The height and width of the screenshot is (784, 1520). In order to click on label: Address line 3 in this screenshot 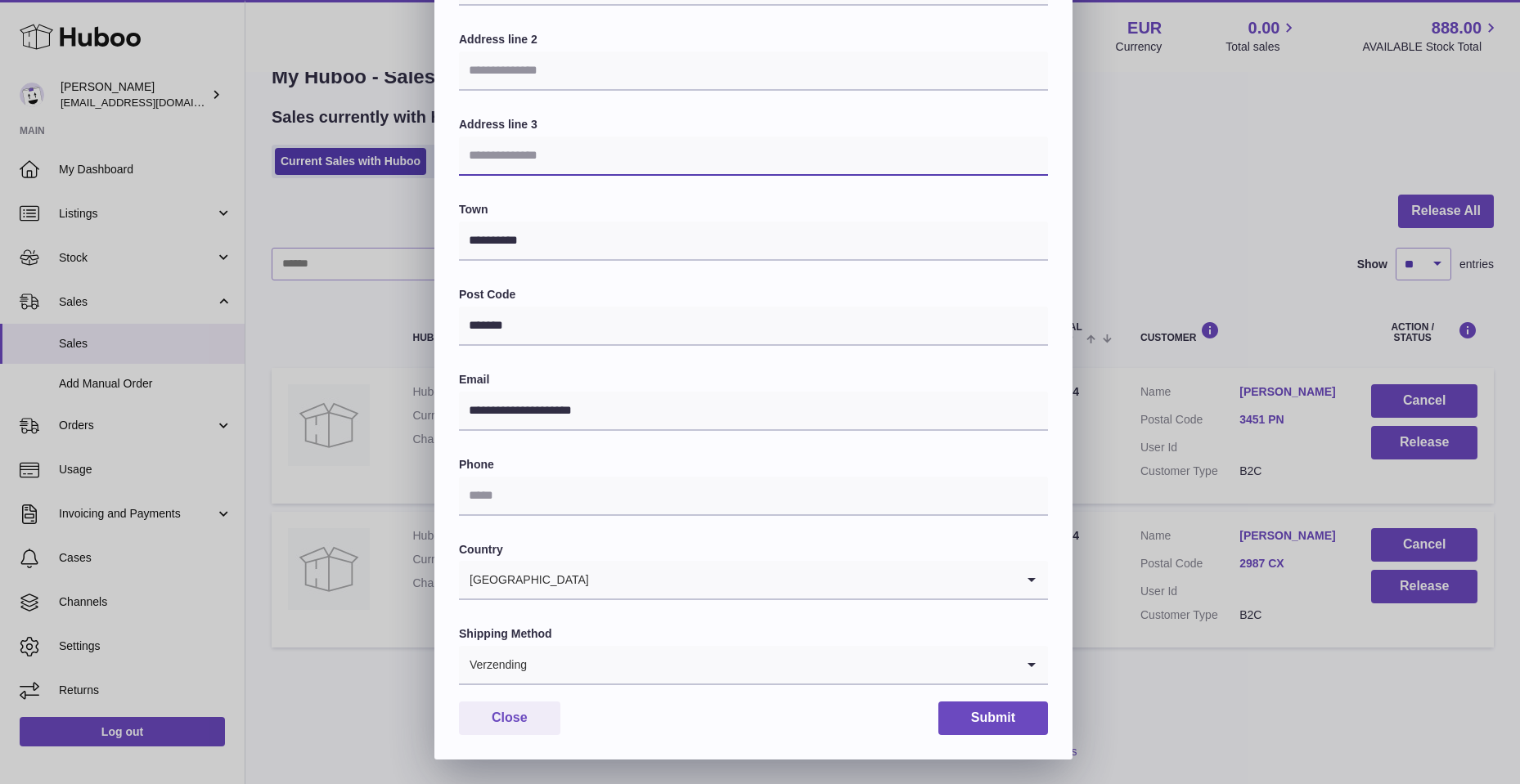, I will do `click(754, 124)`.